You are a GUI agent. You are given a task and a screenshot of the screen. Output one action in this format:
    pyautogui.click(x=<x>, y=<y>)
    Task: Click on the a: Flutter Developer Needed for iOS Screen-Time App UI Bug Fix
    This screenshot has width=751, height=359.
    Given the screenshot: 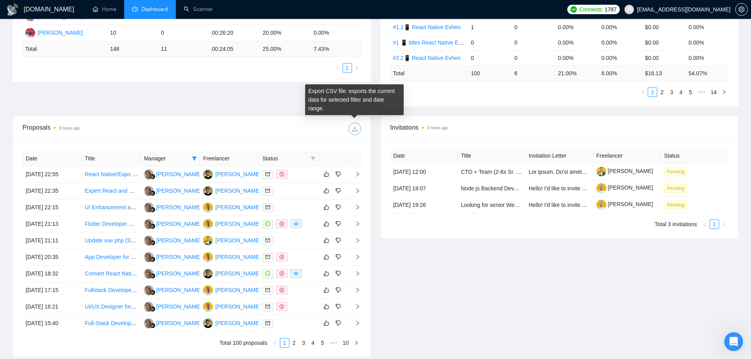 What is the action you would take?
    pyautogui.click(x=161, y=224)
    